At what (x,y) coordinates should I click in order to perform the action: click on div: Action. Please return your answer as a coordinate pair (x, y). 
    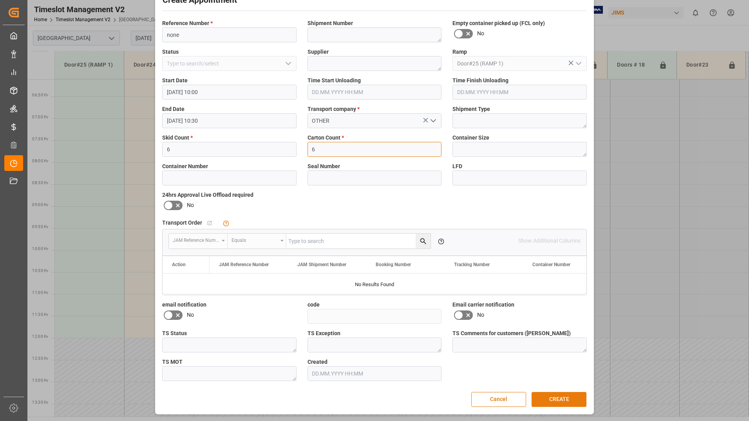
    Looking at the image, I should click on (179, 265).